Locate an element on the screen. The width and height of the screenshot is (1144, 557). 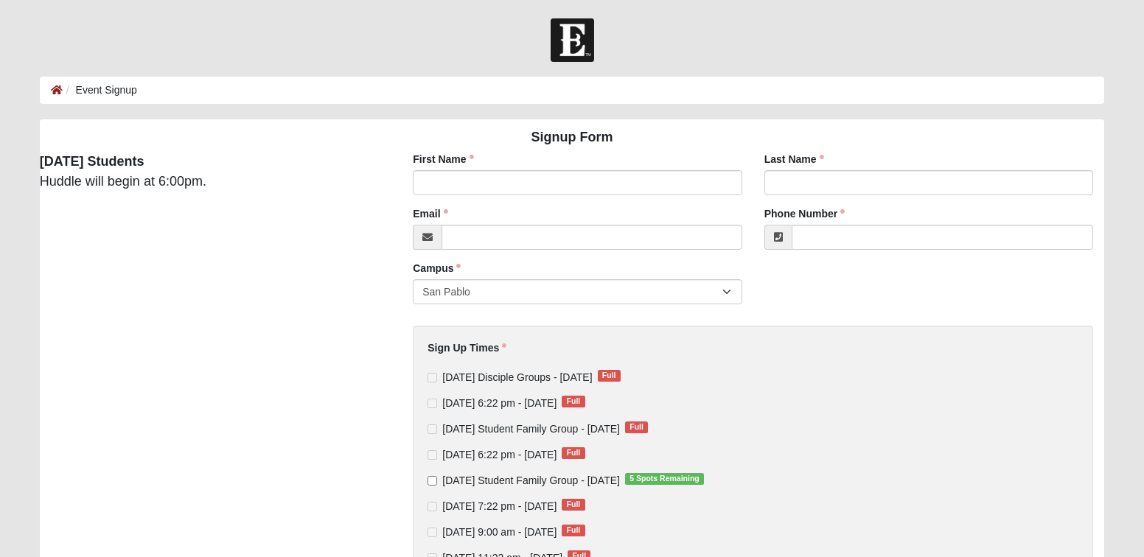
li: Event Signup is located at coordinates (99, 90).